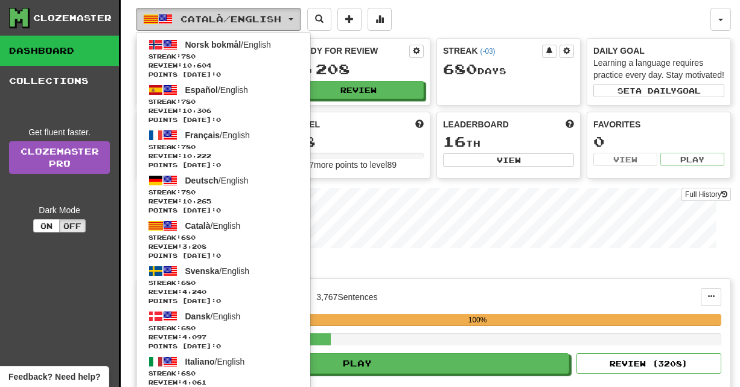 The image size is (740, 387). I want to click on div: Daily Goal, so click(658, 51).